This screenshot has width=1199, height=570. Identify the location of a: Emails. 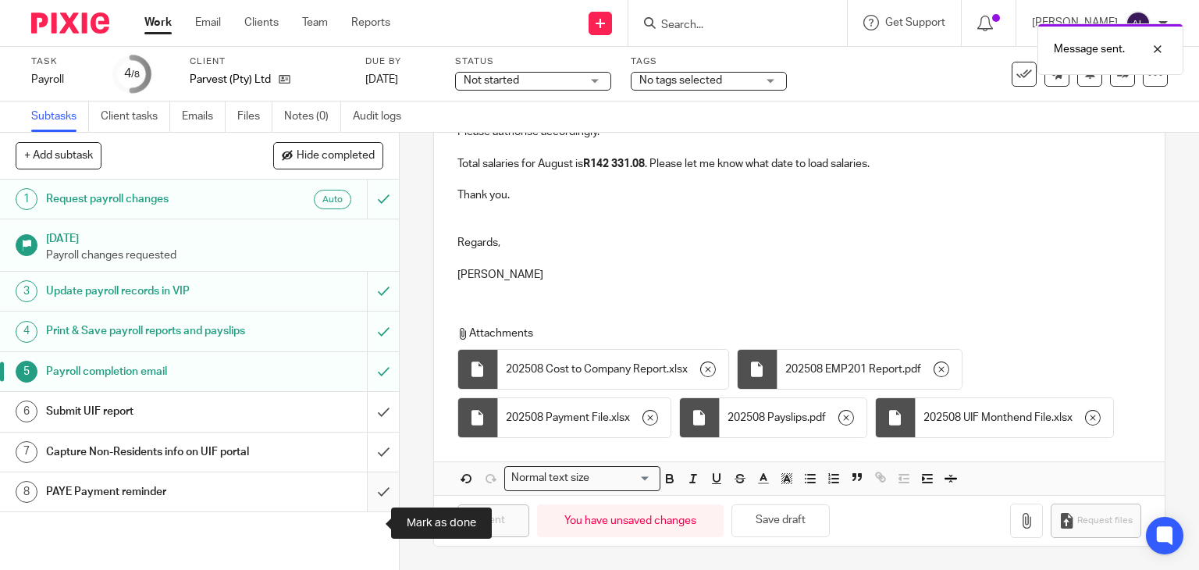
(204, 116).